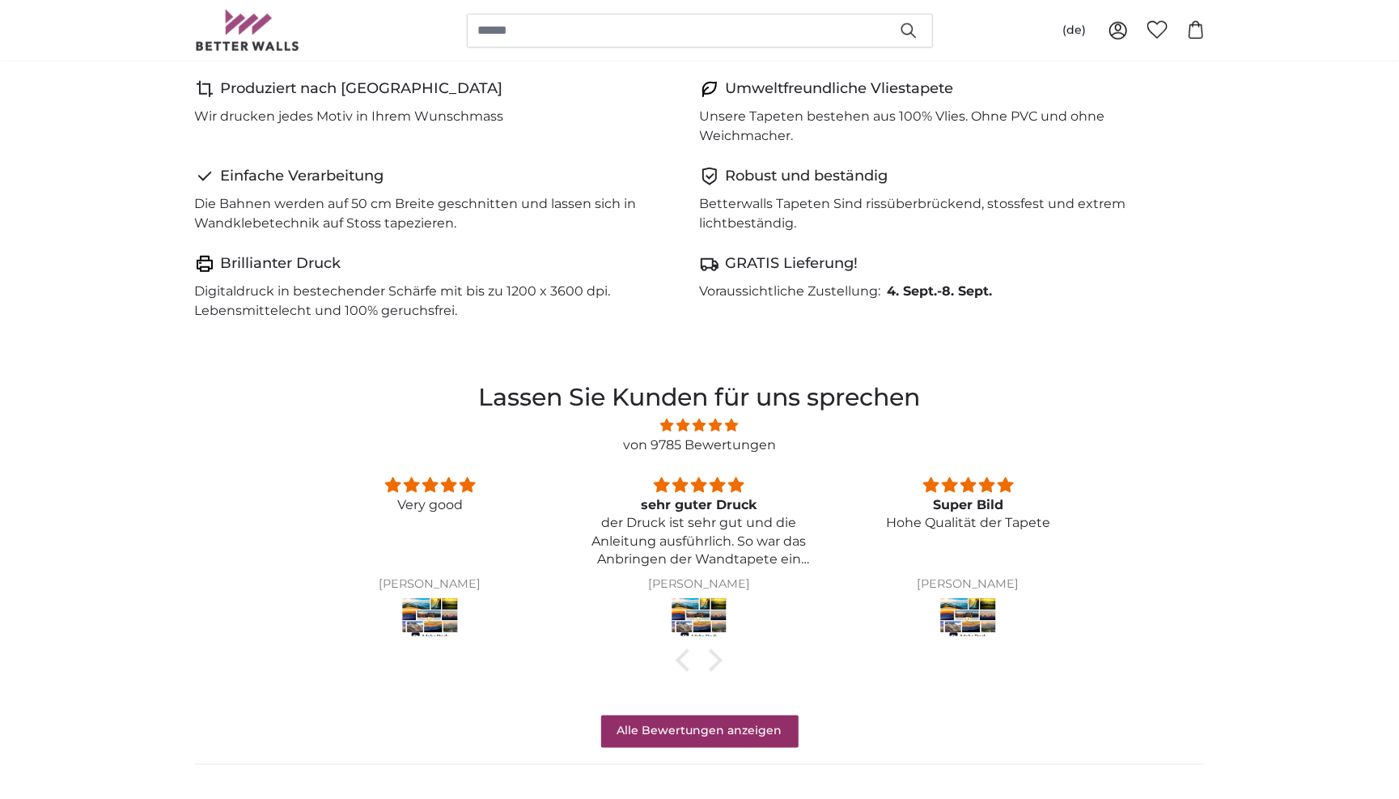 The image size is (1399, 799). What do you see at coordinates (350, 117) in the screenshot?
I see `p: Wir drucken jedes Motiv in Ihrem Wunschmass` at bounding box center [350, 117].